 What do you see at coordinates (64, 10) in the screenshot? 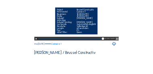
I see `div: Project:` at bounding box center [64, 10].